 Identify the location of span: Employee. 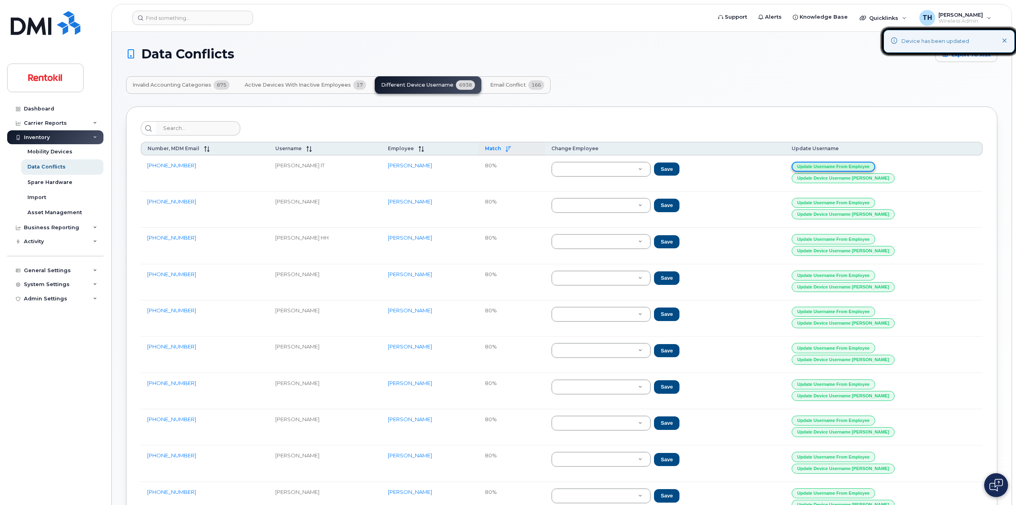
(400, 148).